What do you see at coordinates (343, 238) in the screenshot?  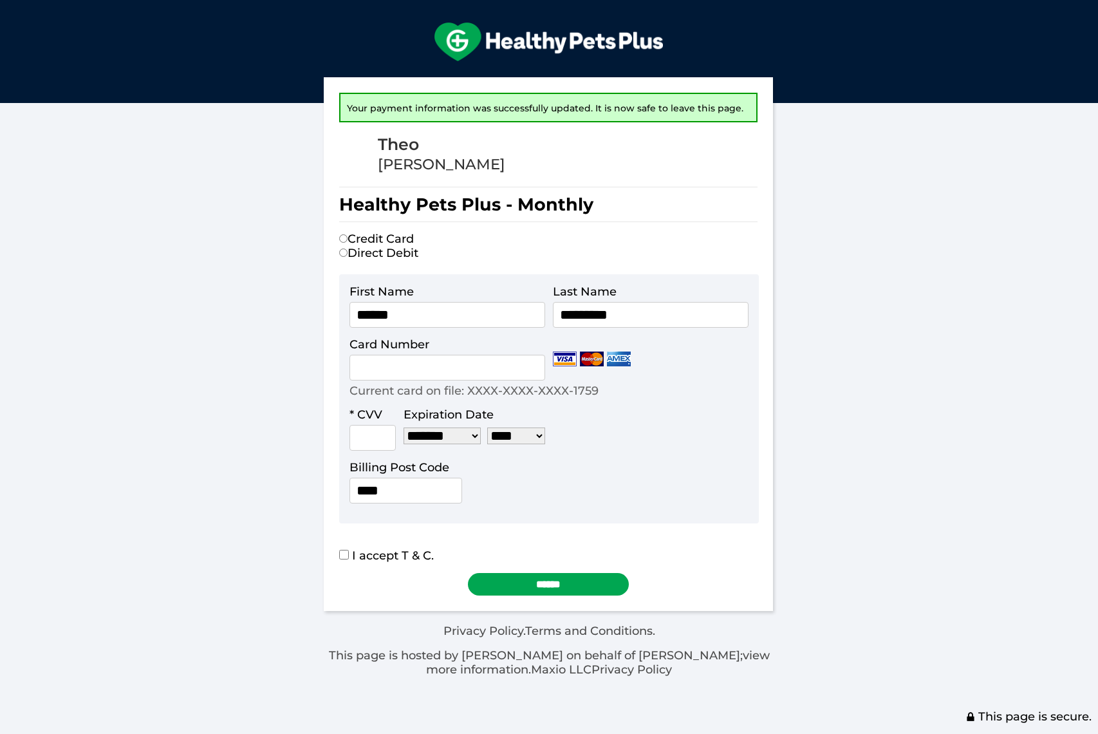 I see `input: Credit Card` at bounding box center [343, 238].